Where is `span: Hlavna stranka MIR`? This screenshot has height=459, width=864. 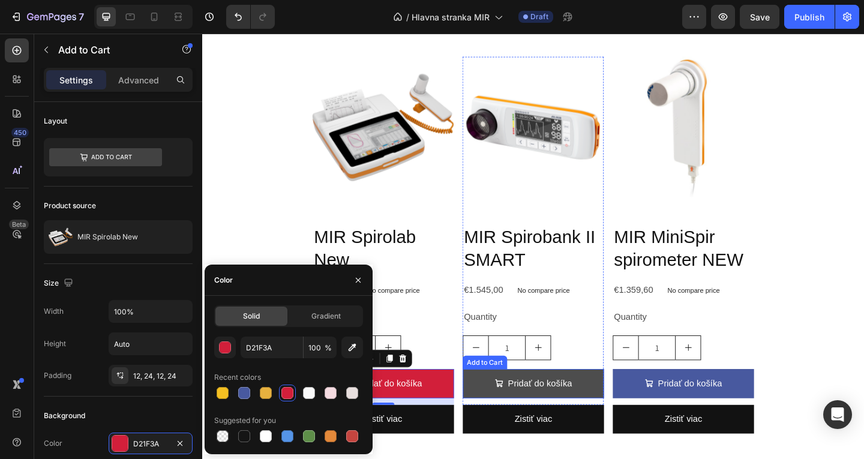
span: Hlavna stranka MIR is located at coordinates (451, 17).